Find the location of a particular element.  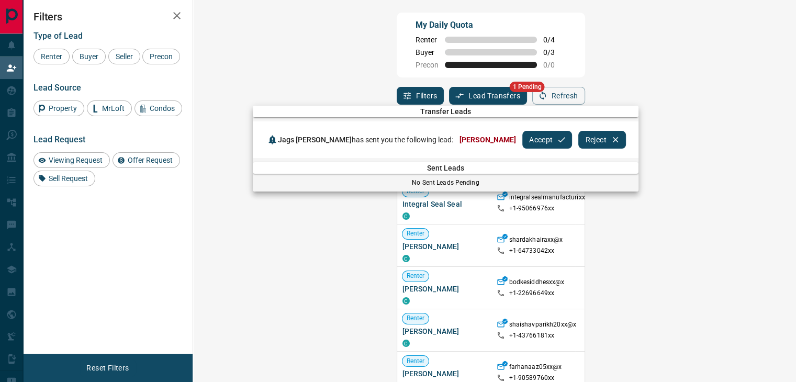

button: Accept is located at coordinates (547, 140).